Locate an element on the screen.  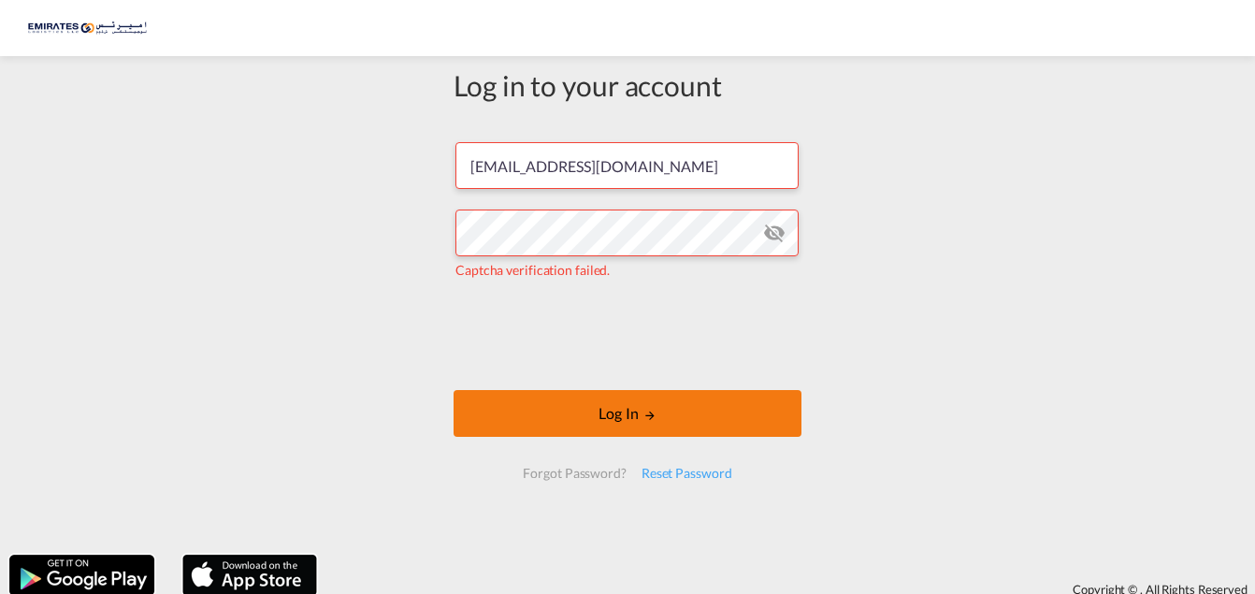
button: LOGIN is located at coordinates (628, 413).